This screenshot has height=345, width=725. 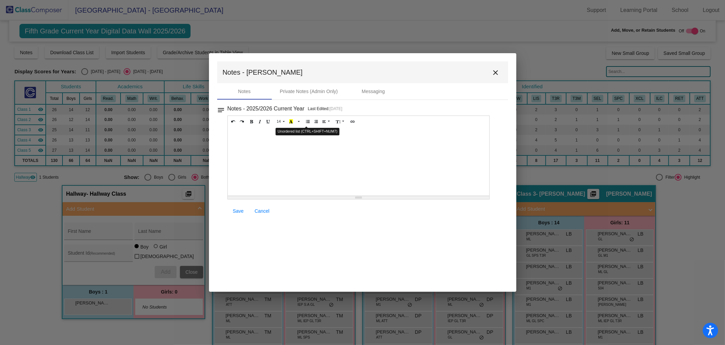 What do you see at coordinates (298, 122) in the screenshot?
I see `button: More Color` at bounding box center [298, 122].